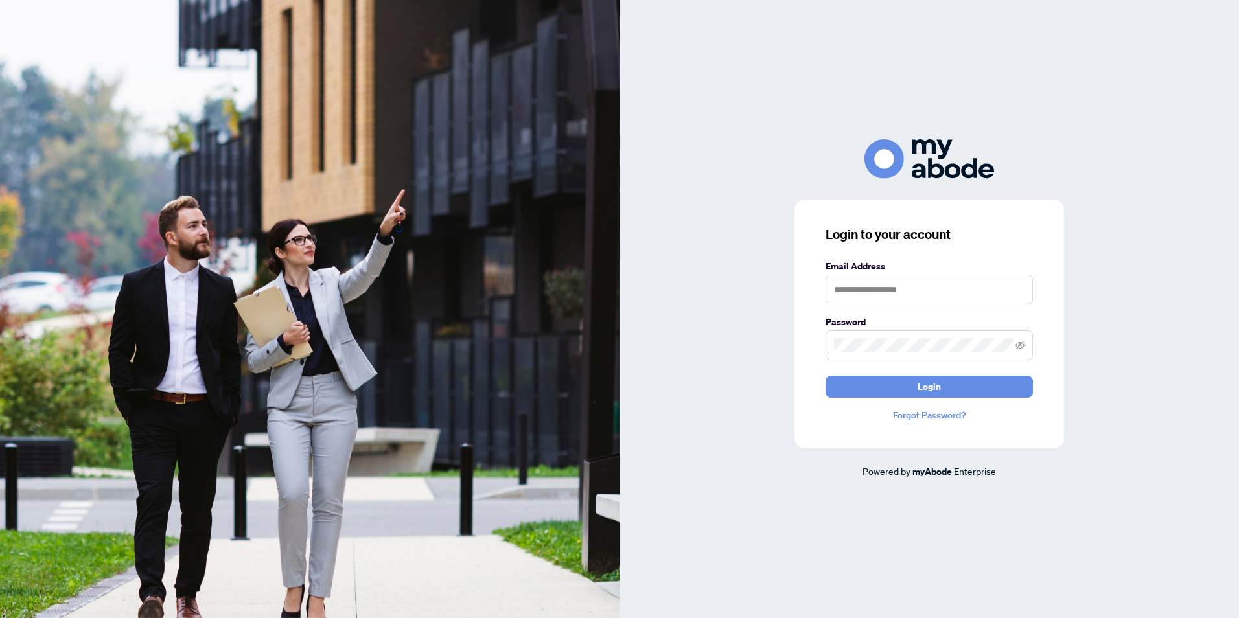 This screenshot has height=618, width=1239. What do you see at coordinates (974, 471) in the screenshot?
I see `span: Enterprise` at bounding box center [974, 471].